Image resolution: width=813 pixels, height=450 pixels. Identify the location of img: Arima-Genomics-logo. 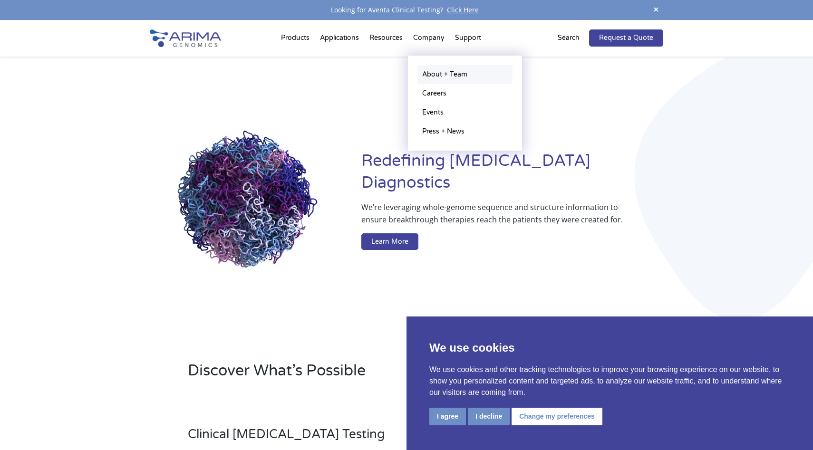
(185, 38).